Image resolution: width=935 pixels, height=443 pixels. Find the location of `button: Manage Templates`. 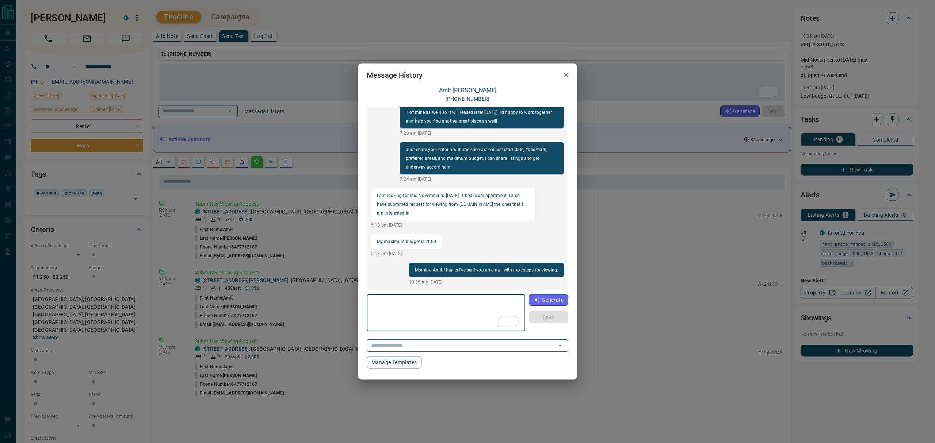

button: Manage Templates is located at coordinates (394, 363).